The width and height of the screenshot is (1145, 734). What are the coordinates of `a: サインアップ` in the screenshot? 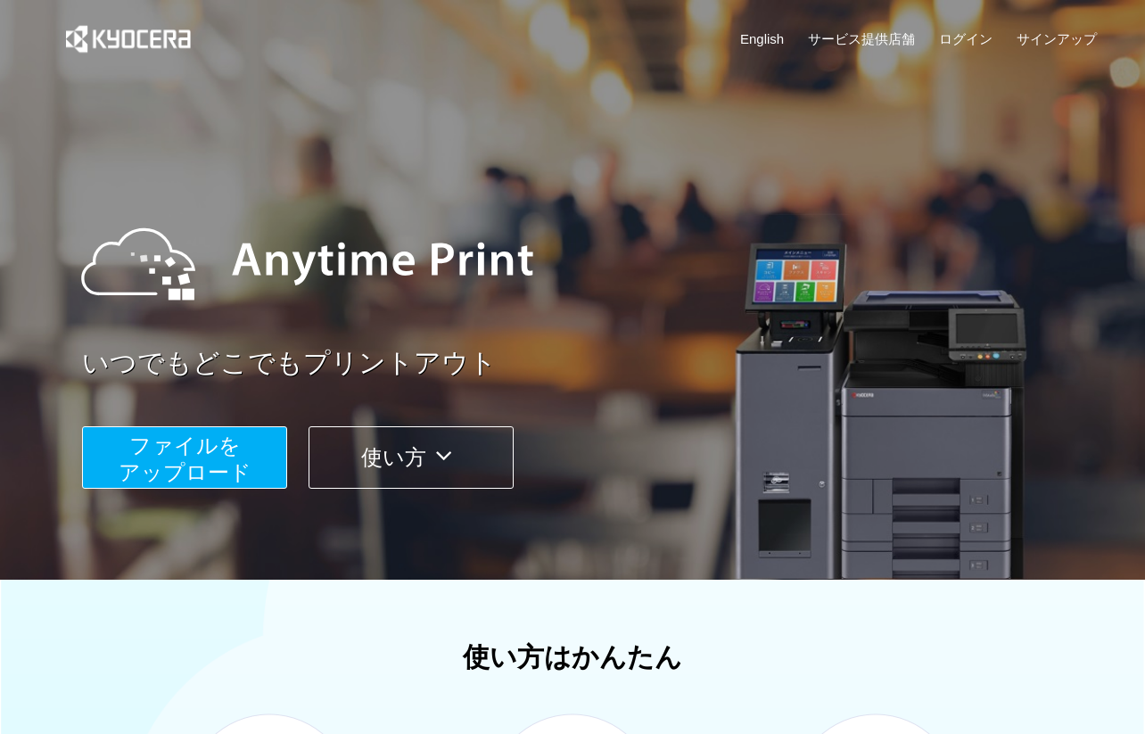 It's located at (1056, 38).